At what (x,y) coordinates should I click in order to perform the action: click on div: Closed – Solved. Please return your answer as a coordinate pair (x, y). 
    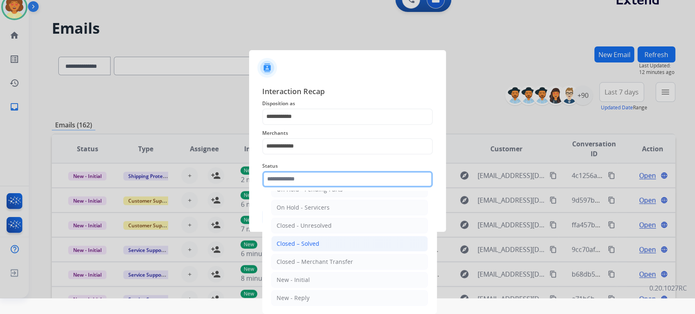
    Looking at the image, I should click on (298, 244).